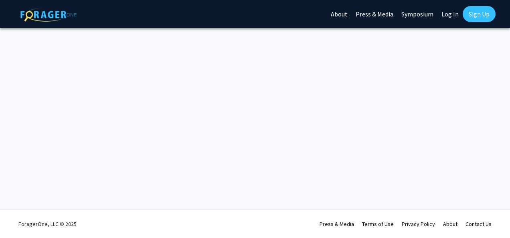 This screenshot has width=510, height=238. What do you see at coordinates (450, 224) in the screenshot?
I see `a: About` at bounding box center [450, 224].